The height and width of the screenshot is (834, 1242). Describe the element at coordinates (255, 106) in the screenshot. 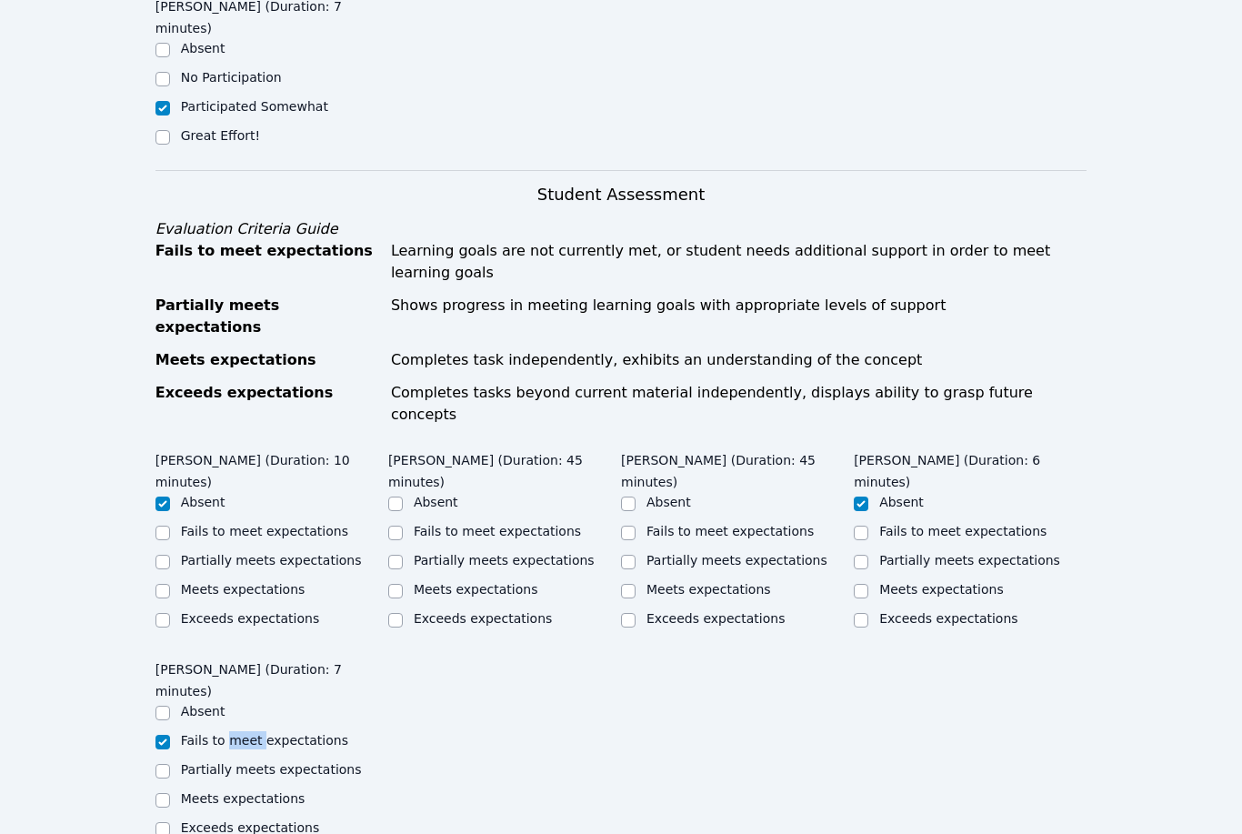

I see `label: Participated Somewhat` at that location.